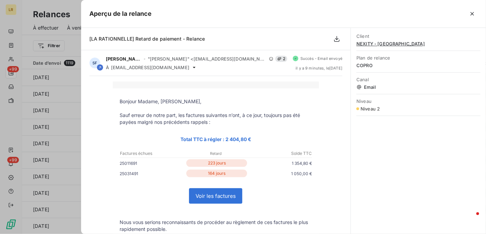 This screenshot has width=486, height=234. Describe the element at coordinates (419, 101) in the screenshot. I see `span: Niveau` at that location.